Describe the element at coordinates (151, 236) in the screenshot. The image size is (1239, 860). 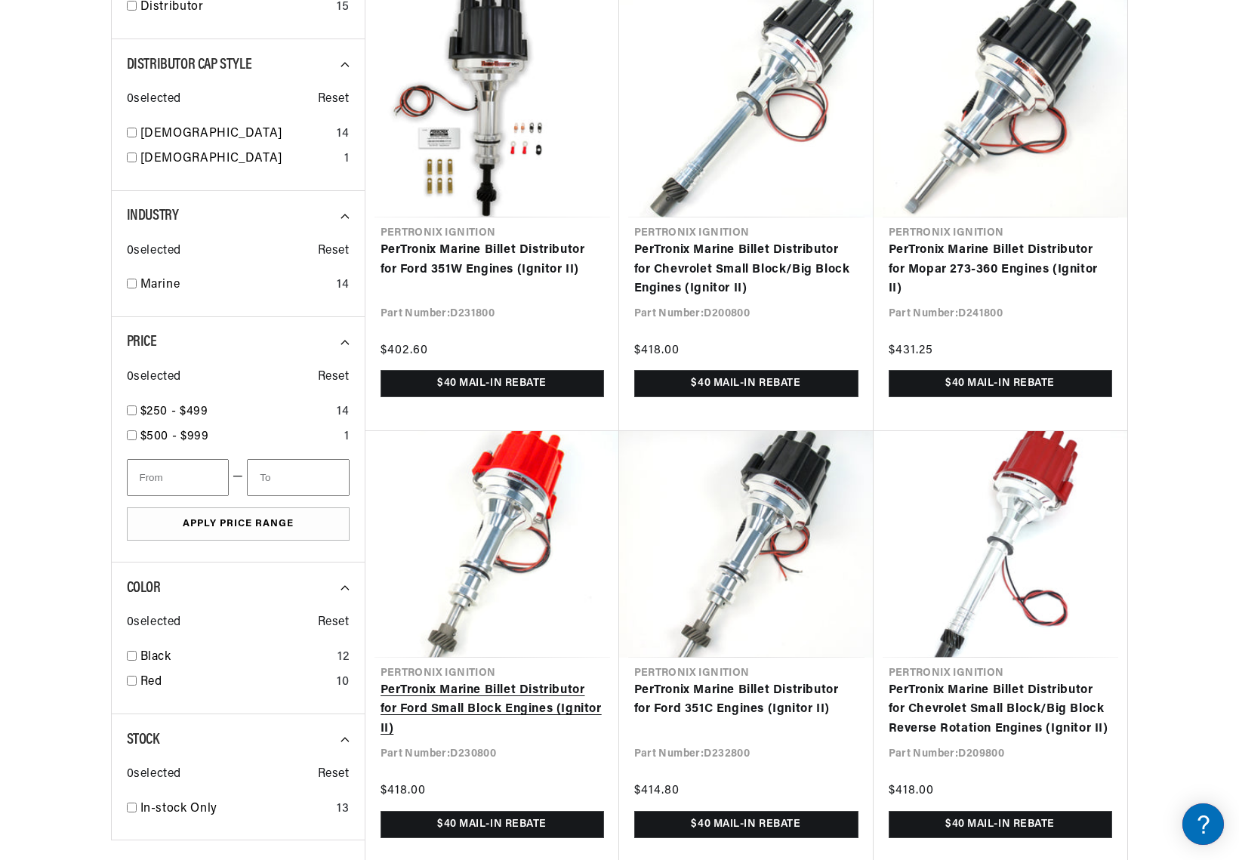
I see `div: Shipping` at that location.